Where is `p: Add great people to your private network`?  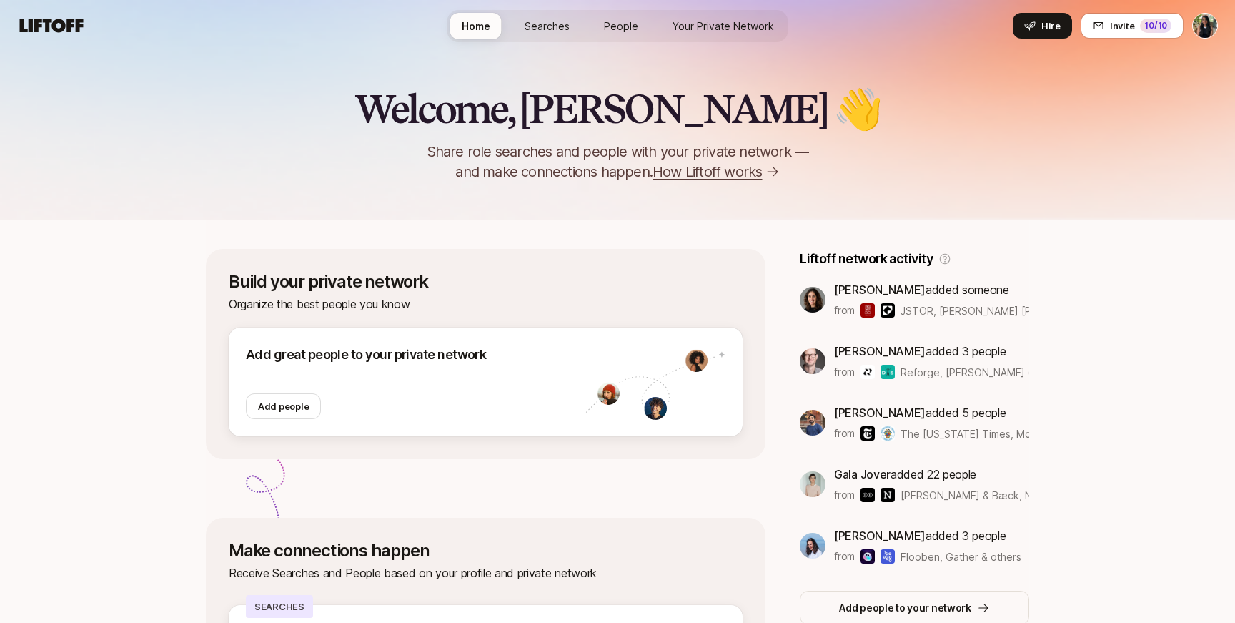
p: Add great people to your private network is located at coordinates (415, 355).